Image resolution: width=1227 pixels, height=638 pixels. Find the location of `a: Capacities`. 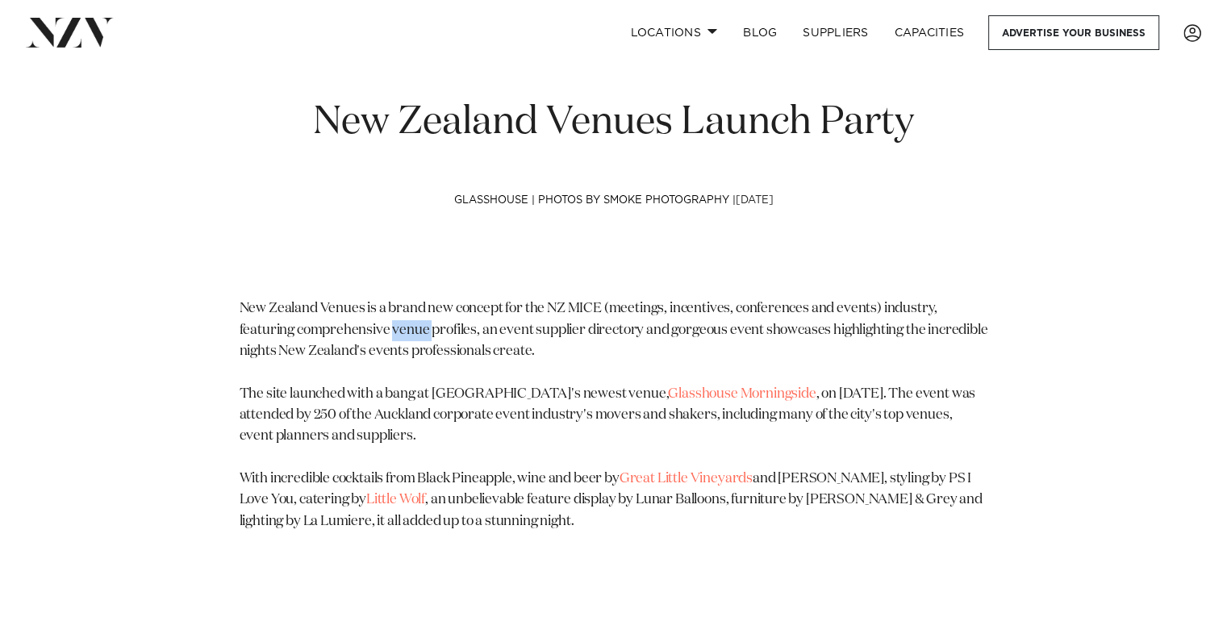

a: Capacities is located at coordinates (929, 32).